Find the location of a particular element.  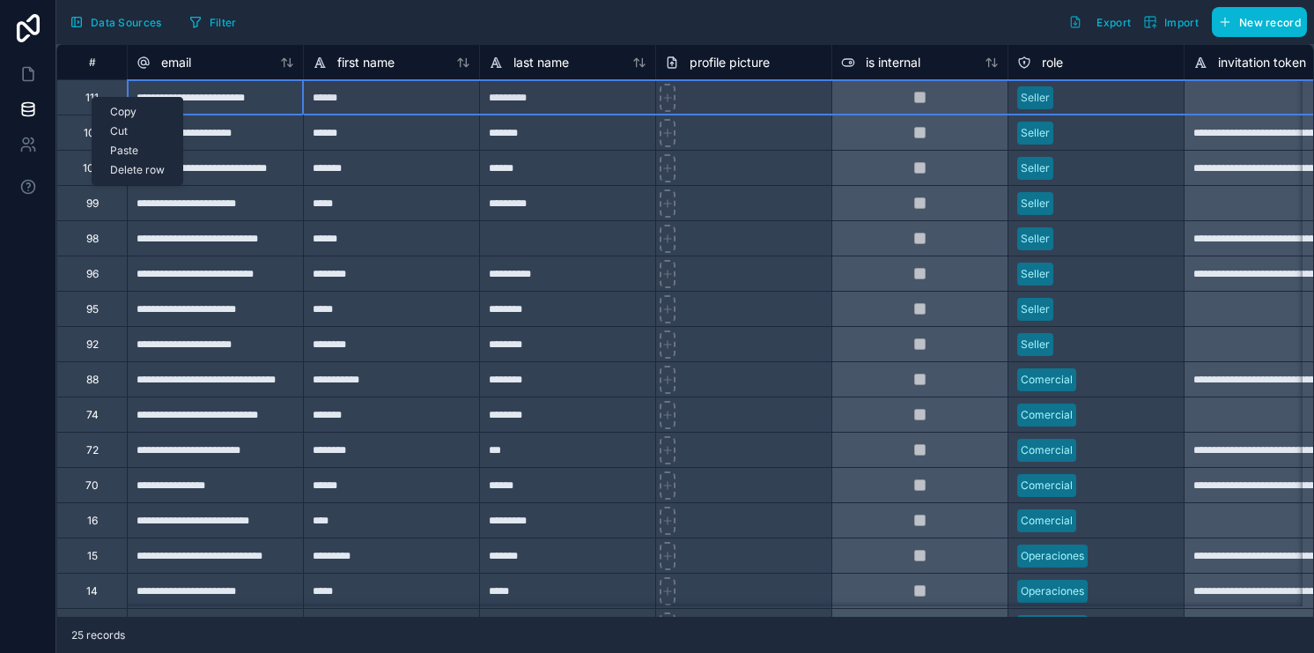

div: Delete row is located at coordinates (137, 170).